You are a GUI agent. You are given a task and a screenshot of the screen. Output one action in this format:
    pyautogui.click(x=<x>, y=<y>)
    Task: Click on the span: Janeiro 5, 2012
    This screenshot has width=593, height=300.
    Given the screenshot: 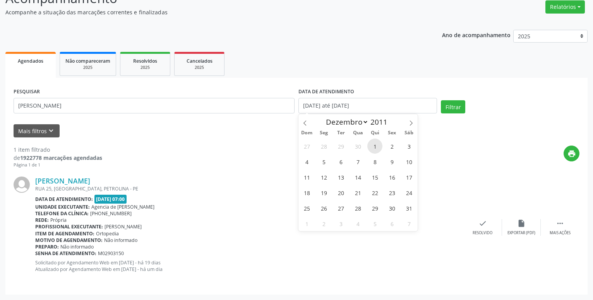 What is the action you would take?
    pyautogui.click(x=375, y=224)
    